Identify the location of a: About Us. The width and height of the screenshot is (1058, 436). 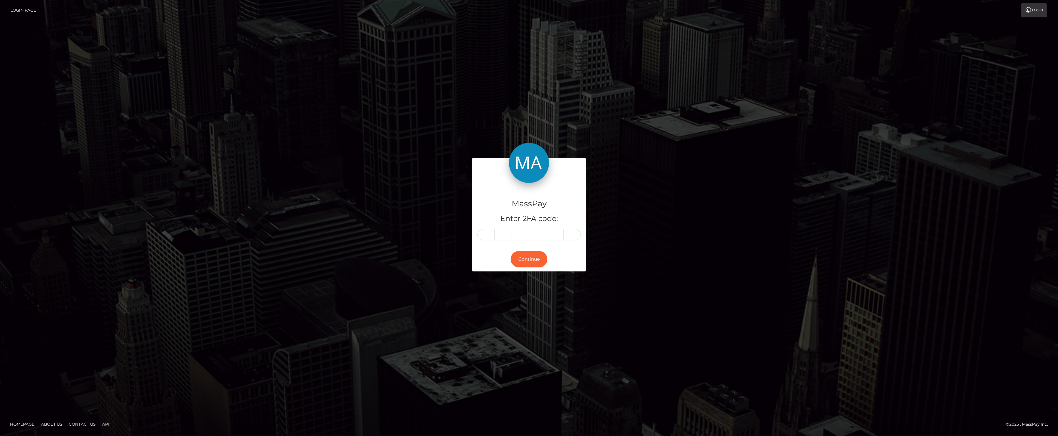
(51, 424).